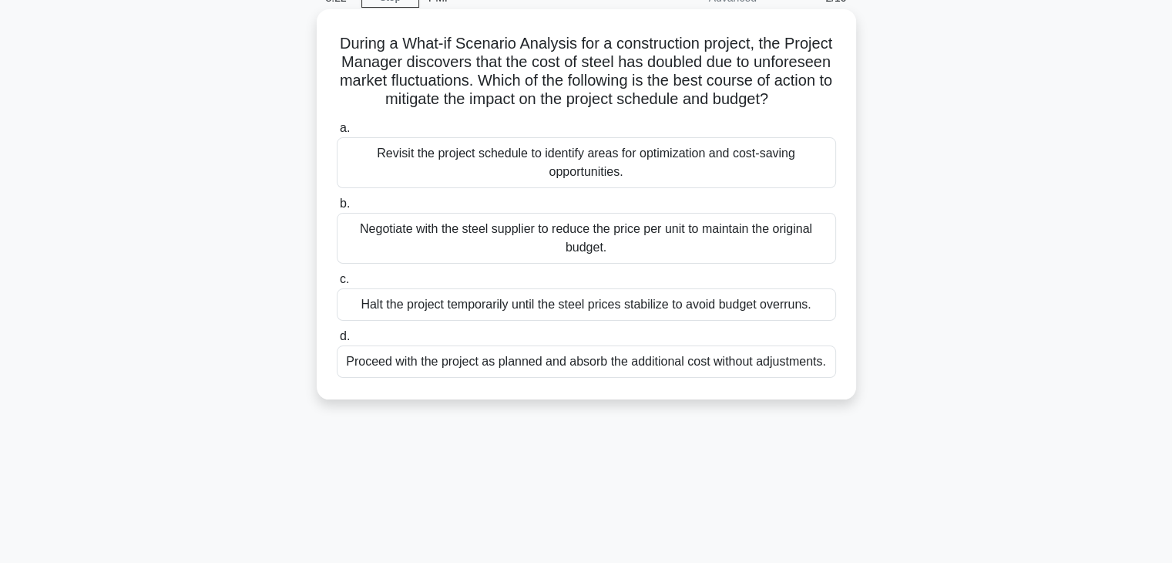  I want to click on div: Revisit the project schedule to identify areas for optimization and cost-saving opportunities., so click(587, 163).